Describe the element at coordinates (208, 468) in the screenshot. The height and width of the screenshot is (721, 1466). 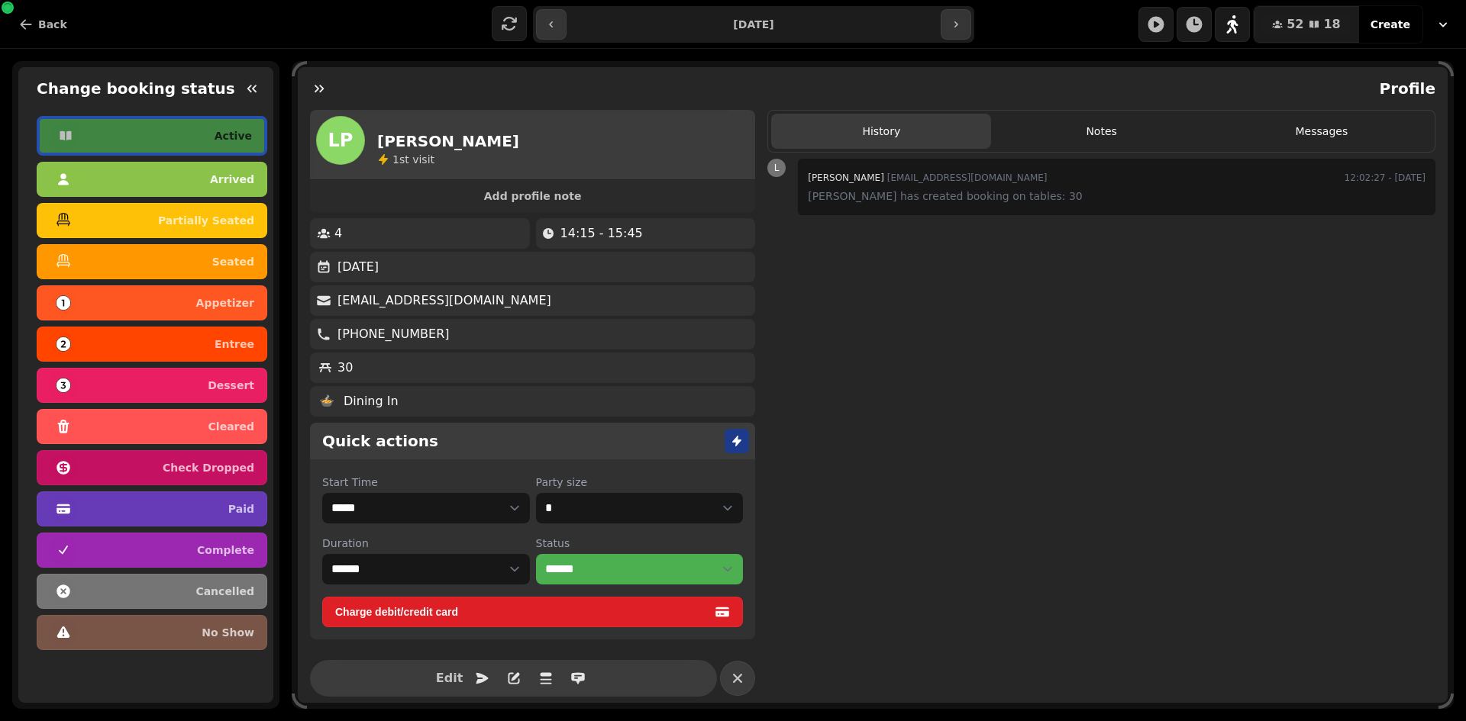
I see `p: check dropped` at that location.